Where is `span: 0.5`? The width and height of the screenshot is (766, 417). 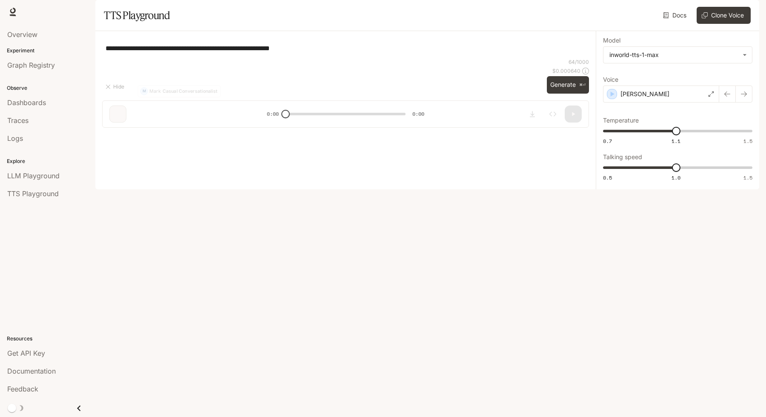
span: 0.5 is located at coordinates (607, 177).